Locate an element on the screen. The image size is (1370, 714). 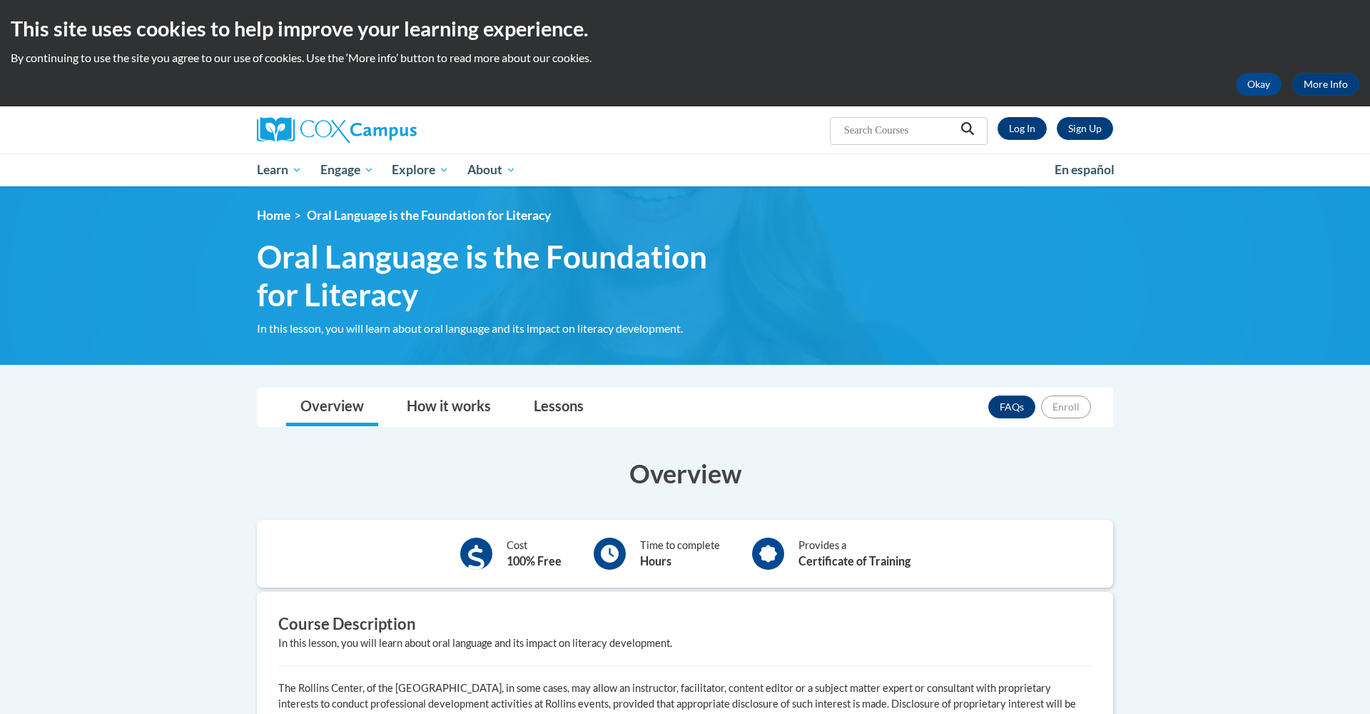
h2: This site uses cookies to help improve your learning experience. is located at coordinates (685, 29).